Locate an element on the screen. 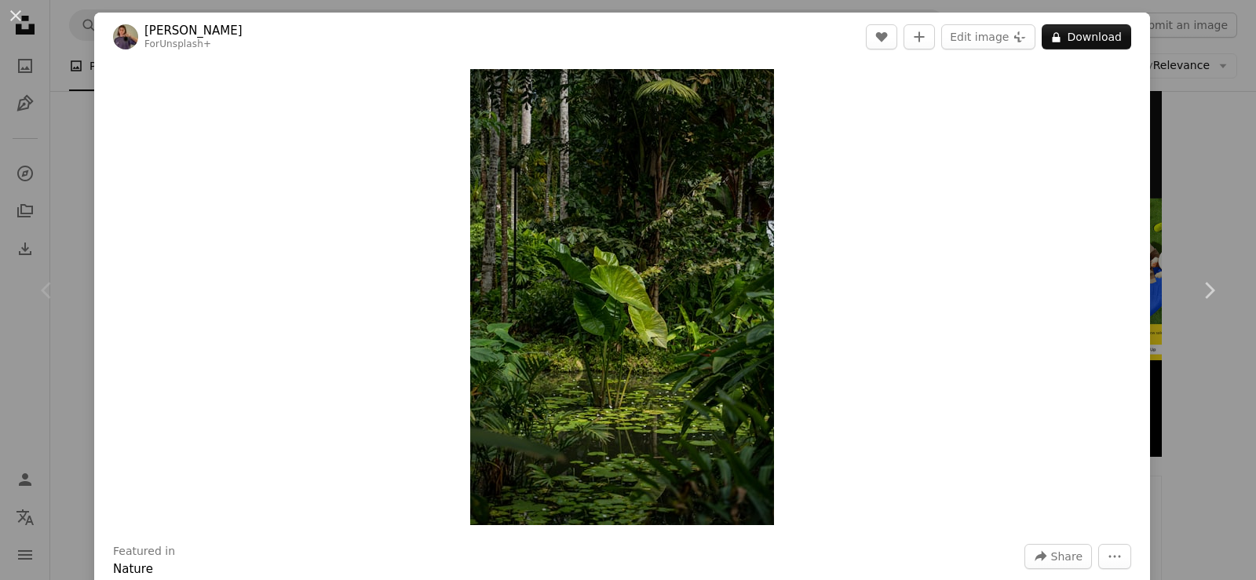 The image size is (1256, 580). img: Go to Dario Brönnimann's profile is located at coordinates (126, 37).